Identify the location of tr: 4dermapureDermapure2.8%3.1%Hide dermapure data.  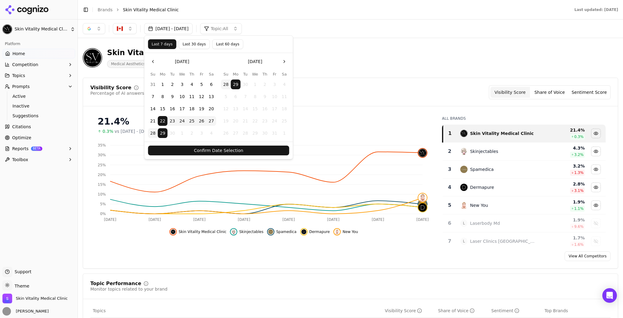
(524, 187).